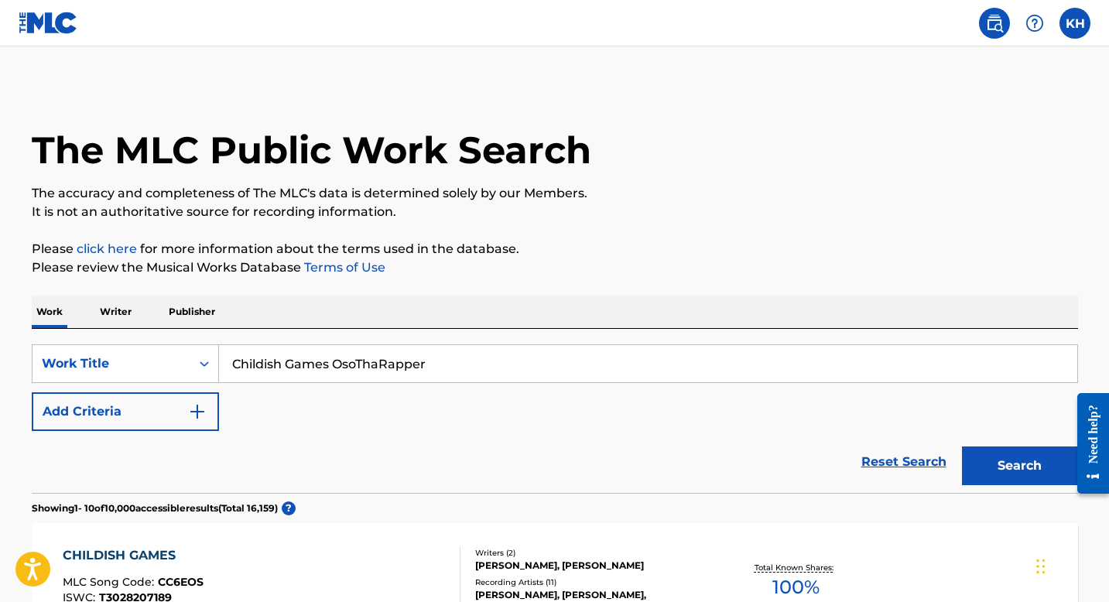 Image resolution: width=1109 pixels, height=602 pixels. Describe the element at coordinates (994, 23) in the screenshot. I see `img: search` at that location.